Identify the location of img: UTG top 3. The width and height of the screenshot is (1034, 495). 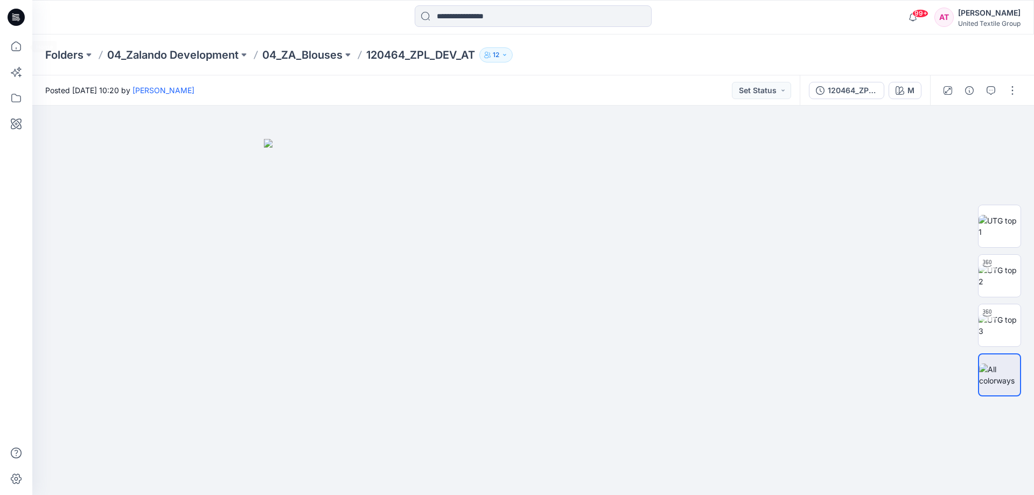
(999, 325).